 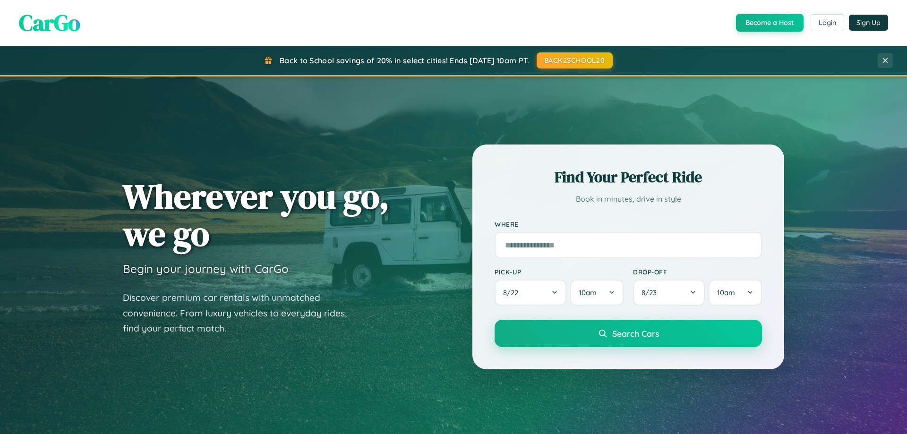 What do you see at coordinates (50, 23) in the screenshot?
I see `span: CarGo` at bounding box center [50, 23].